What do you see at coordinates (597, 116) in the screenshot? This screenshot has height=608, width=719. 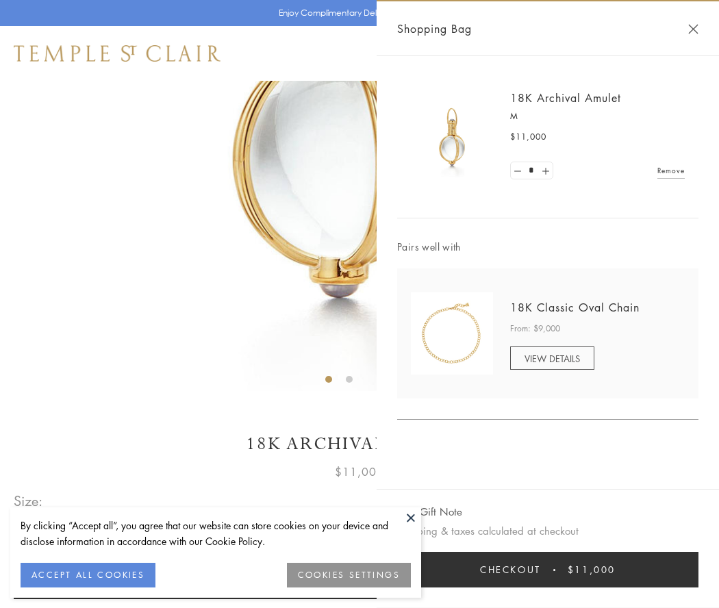 I see `p: M` at bounding box center [597, 116].